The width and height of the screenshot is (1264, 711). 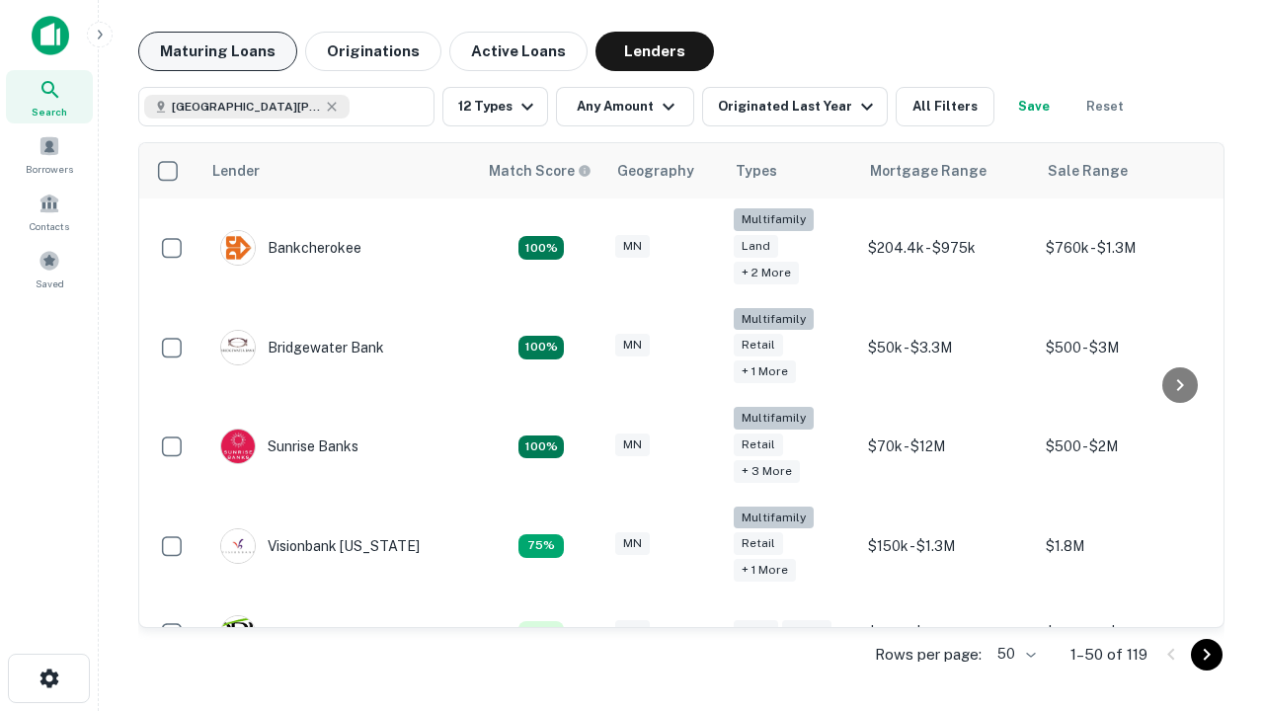 What do you see at coordinates (767, 273) in the screenshot?
I see `div: + 2 more` at bounding box center [767, 273].